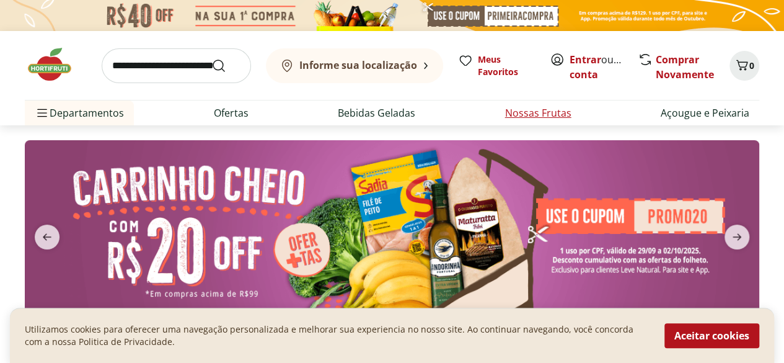 The image size is (784, 363). What do you see at coordinates (585, 60) in the screenshot?
I see `a: Entrar` at bounding box center [585, 60].